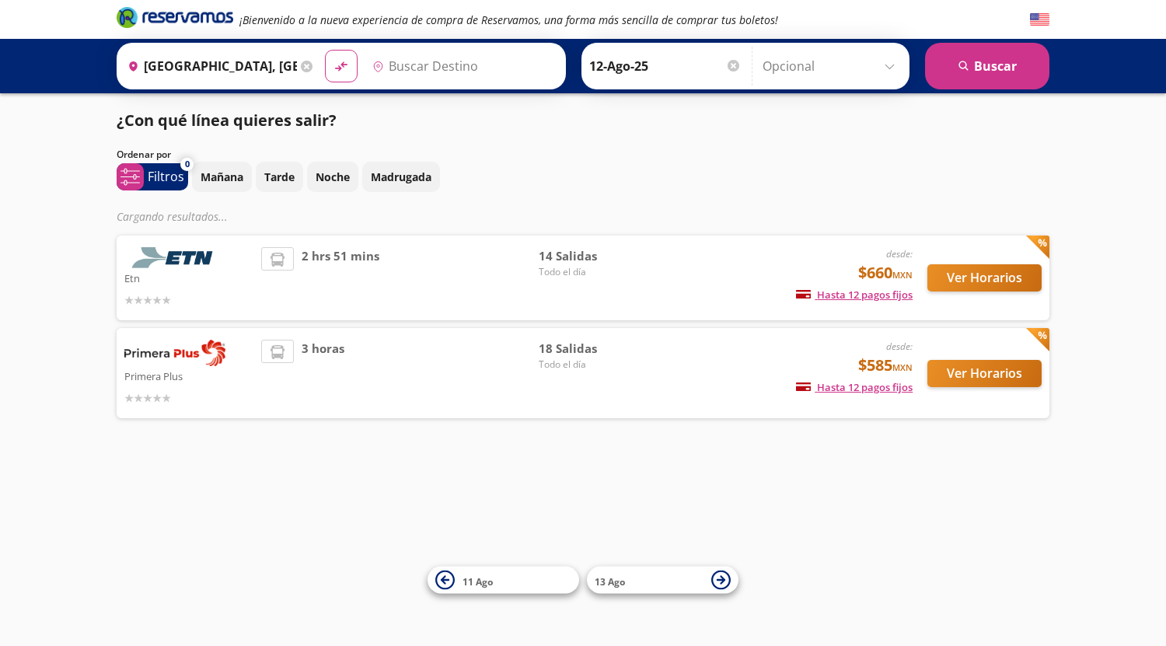 The width and height of the screenshot is (1166, 646). What do you see at coordinates (462, 66) in the screenshot?
I see `input: Buscar Destino` at bounding box center [462, 66].